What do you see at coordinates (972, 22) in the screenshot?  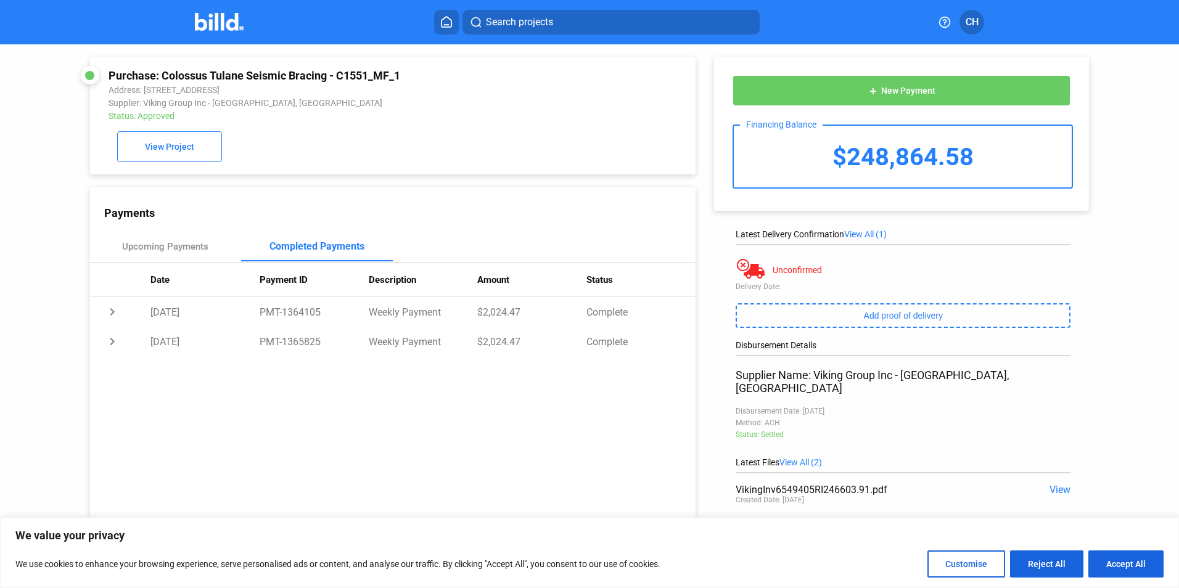 I see `button: CH` at bounding box center [972, 22].